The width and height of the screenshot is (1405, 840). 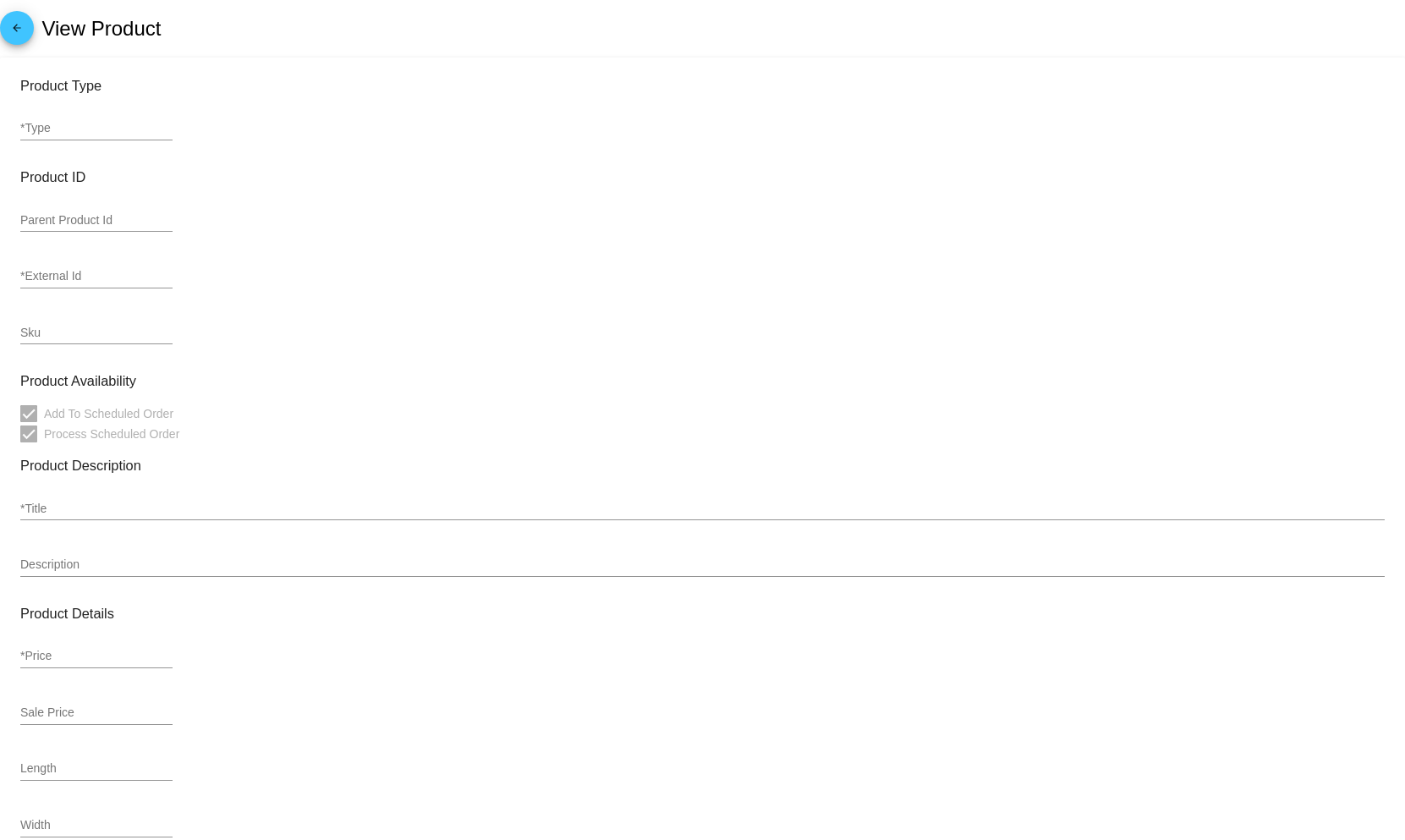 I want to click on input: Sku, so click(x=96, y=333).